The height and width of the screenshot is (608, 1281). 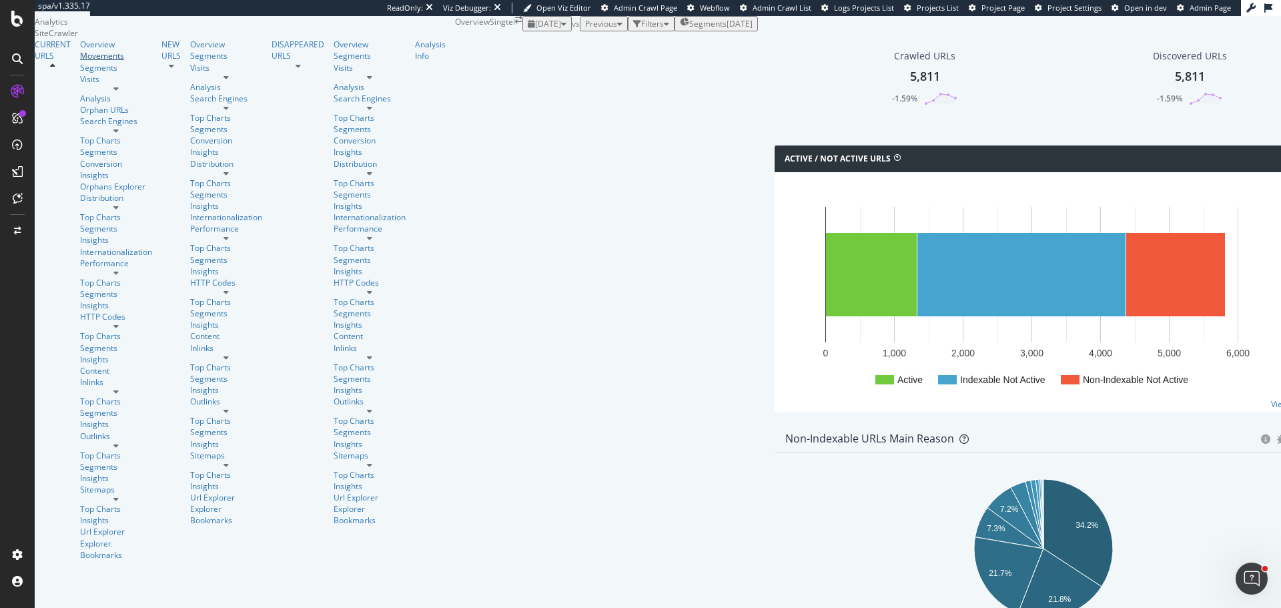 What do you see at coordinates (708, 23) in the screenshot?
I see `span: Segments` at bounding box center [708, 23].